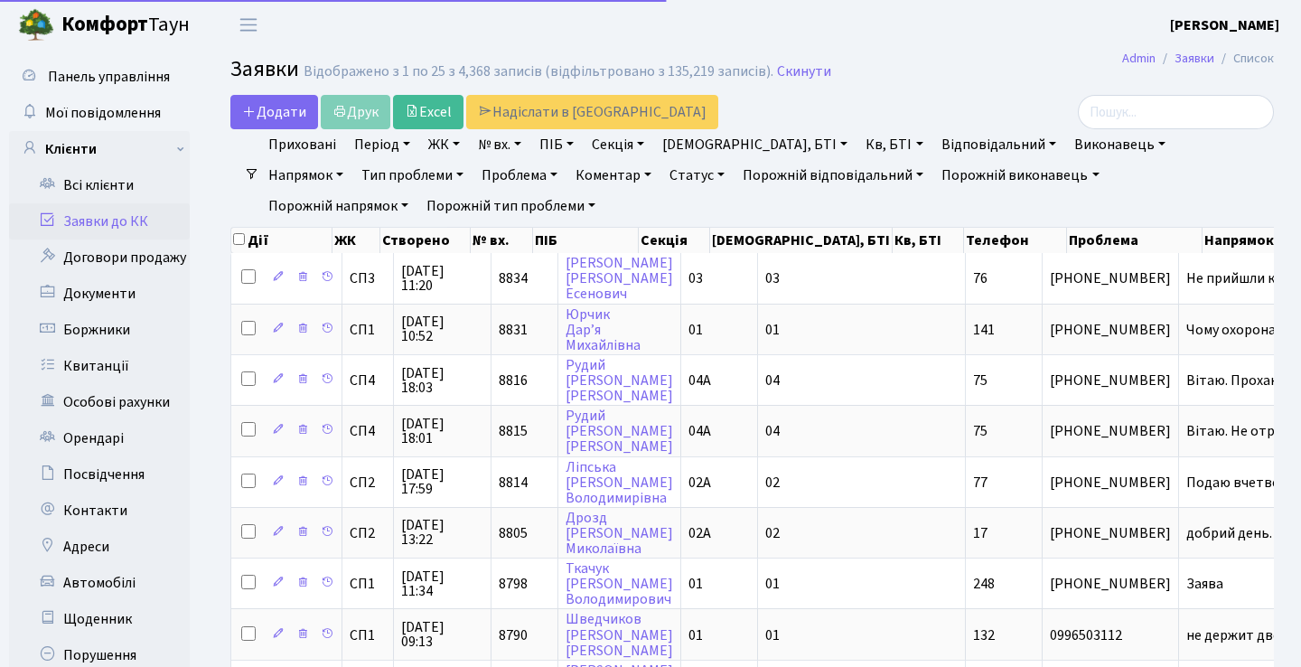 This screenshot has width=1301, height=667. Describe the element at coordinates (501, 240) in the screenshot. I see `th: № вх.` at that location.